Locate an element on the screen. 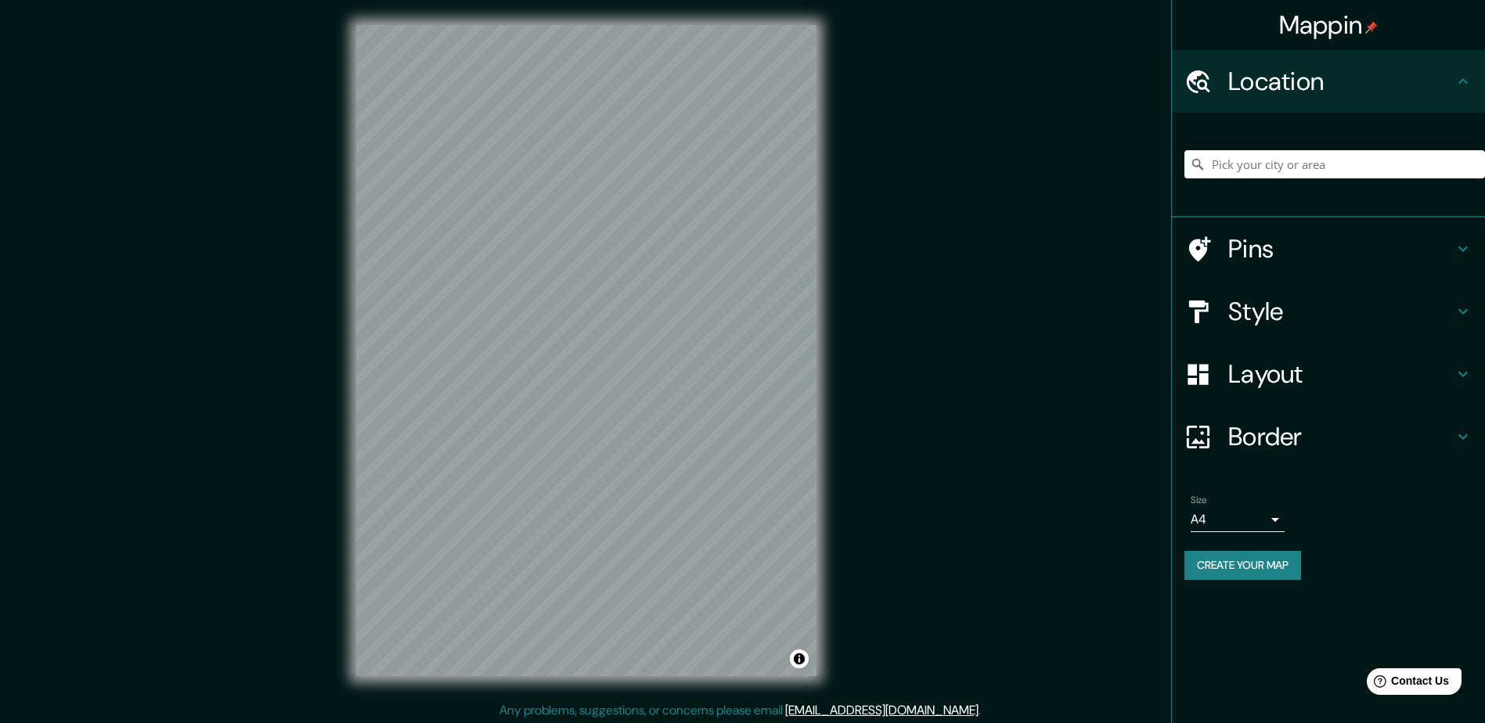 This screenshot has height=723, width=1485. canvas: Map is located at coordinates (586, 351).